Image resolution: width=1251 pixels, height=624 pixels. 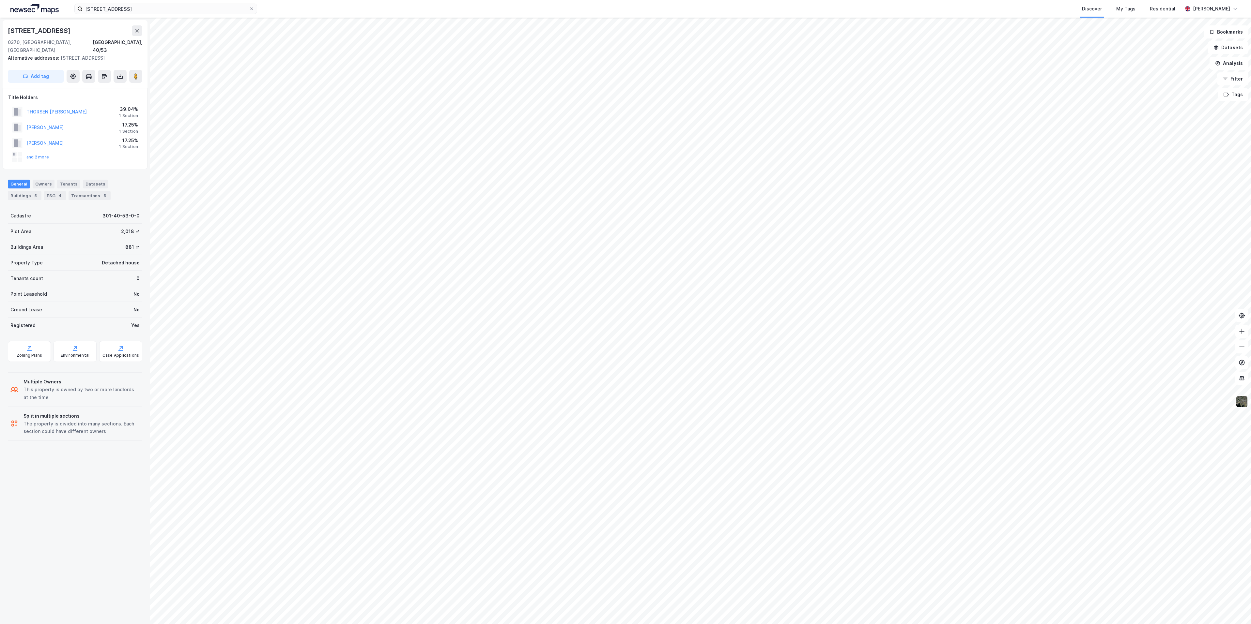 What do you see at coordinates (35, 9) in the screenshot?
I see `img: logo.a4113a55bc3d86da70a041830d287a7e.svg` at bounding box center [35, 9].